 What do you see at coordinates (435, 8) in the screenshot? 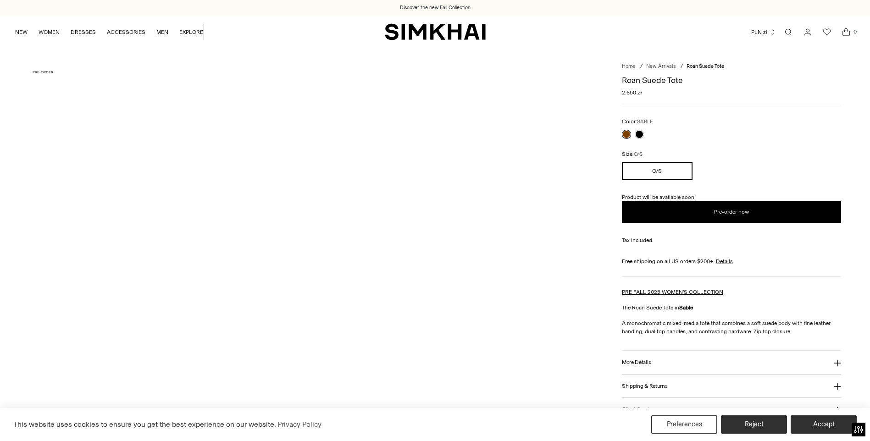
I see `h3: Discover the new Fall Collection` at bounding box center [435, 8].